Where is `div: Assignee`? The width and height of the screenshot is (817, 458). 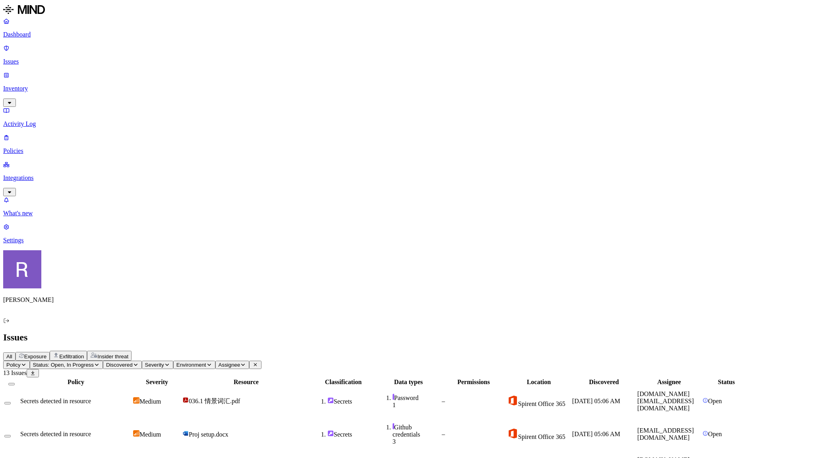 div: Assignee is located at coordinates (669, 382).